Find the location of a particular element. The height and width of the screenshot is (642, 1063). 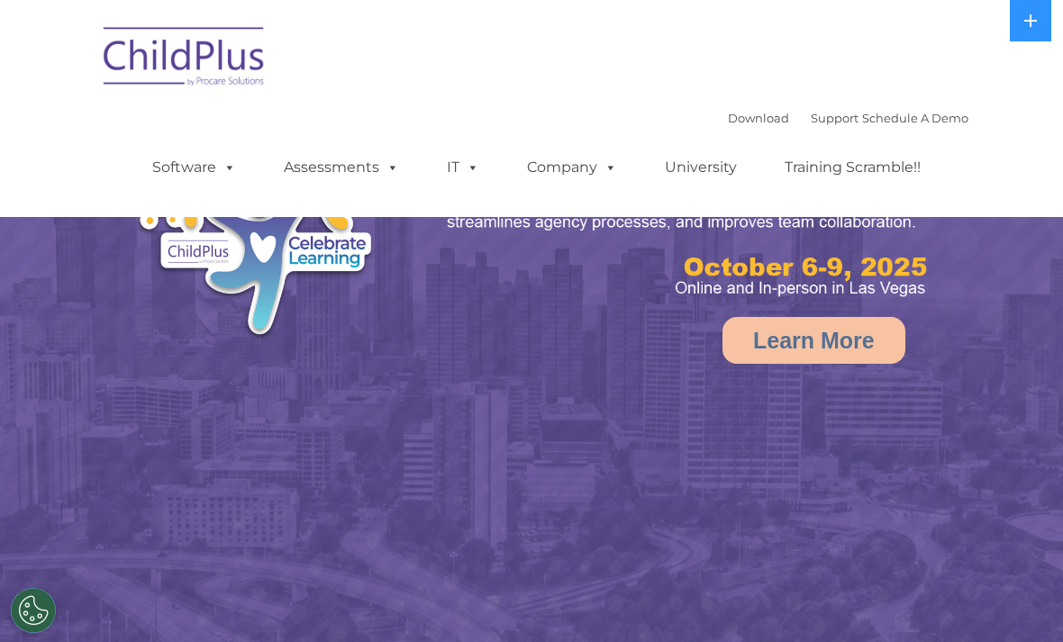

a: University is located at coordinates (701, 168).